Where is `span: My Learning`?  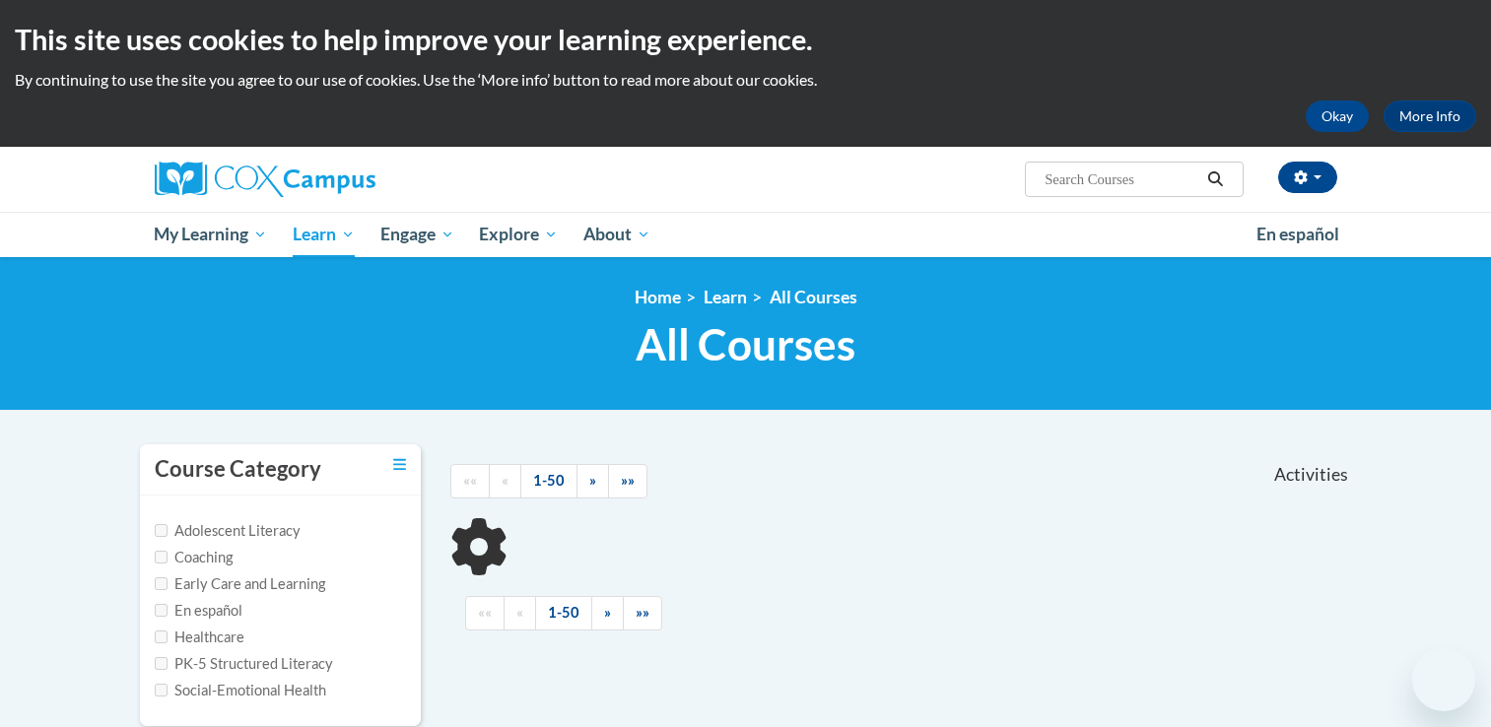 span: My Learning is located at coordinates (210, 235).